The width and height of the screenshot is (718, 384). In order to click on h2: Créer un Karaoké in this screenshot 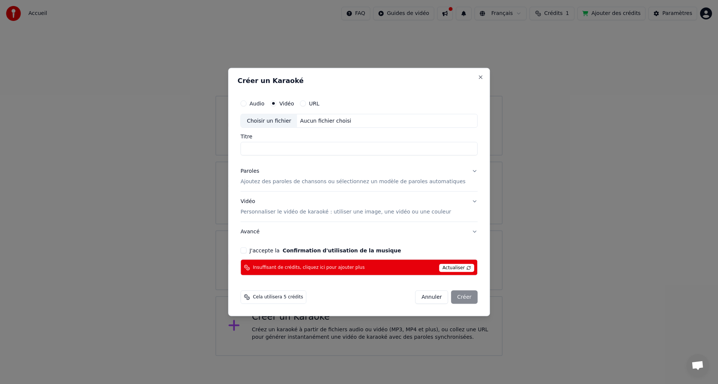, I will do `click(359, 80)`.